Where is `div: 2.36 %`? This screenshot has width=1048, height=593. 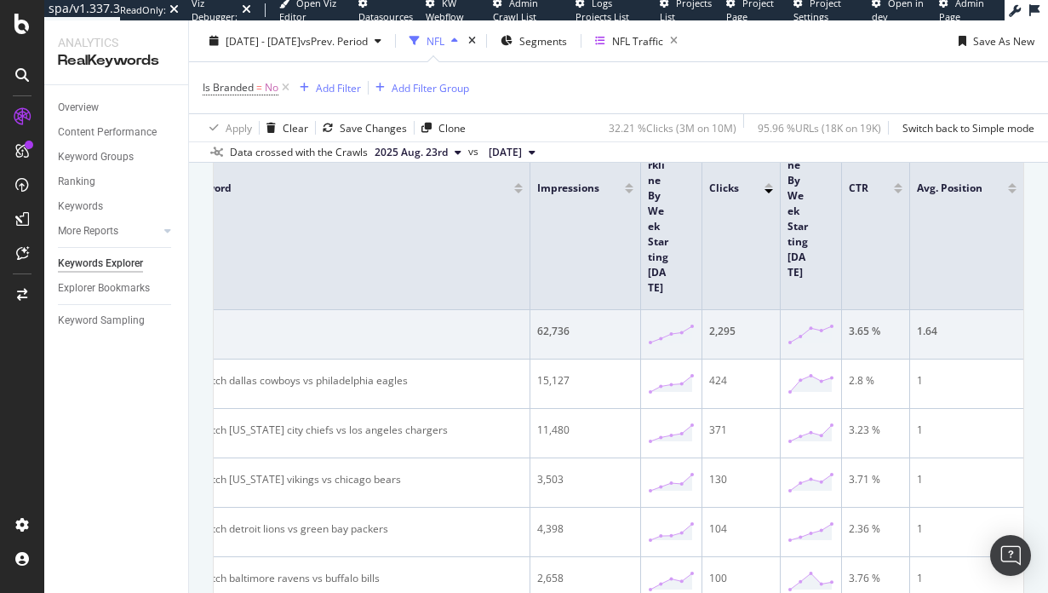 div: 2.36 % is located at coordinates (875, 529).